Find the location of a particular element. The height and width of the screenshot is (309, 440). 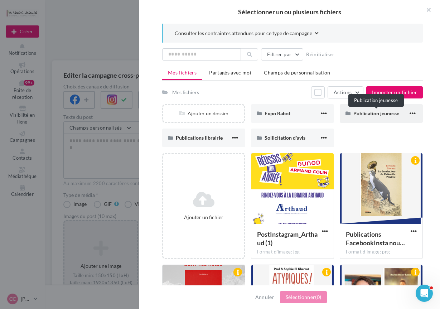

button: Sélectionner(0) is located at coordinates (303, 297).